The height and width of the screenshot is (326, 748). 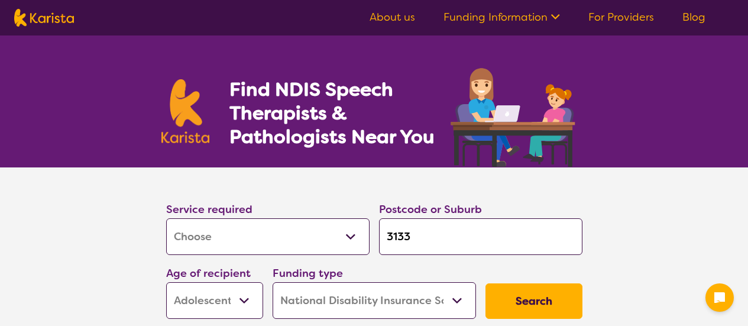 What do you see at coordinates (339, 113) in the screenshot?
I see `h1: Find NDIS Speech Therapists & Pathologists Near You` at bounding box center [339, 113].